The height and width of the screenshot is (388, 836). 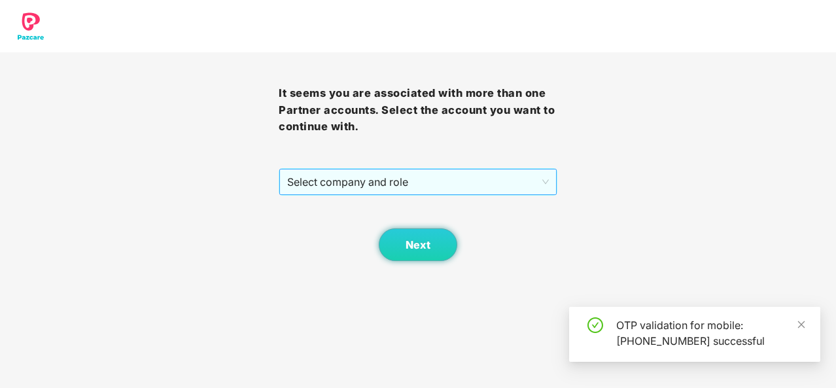 I want to click on button: Next, so click(x=418, y=245).